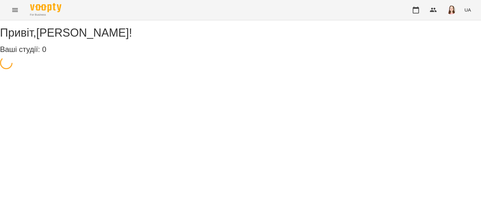  What do you see at coordinates (451, 10) in the screenshot?
I see `img: 83b29030cd47969af3143de651fdf18c.jpg` at bounding box center [451, 10].